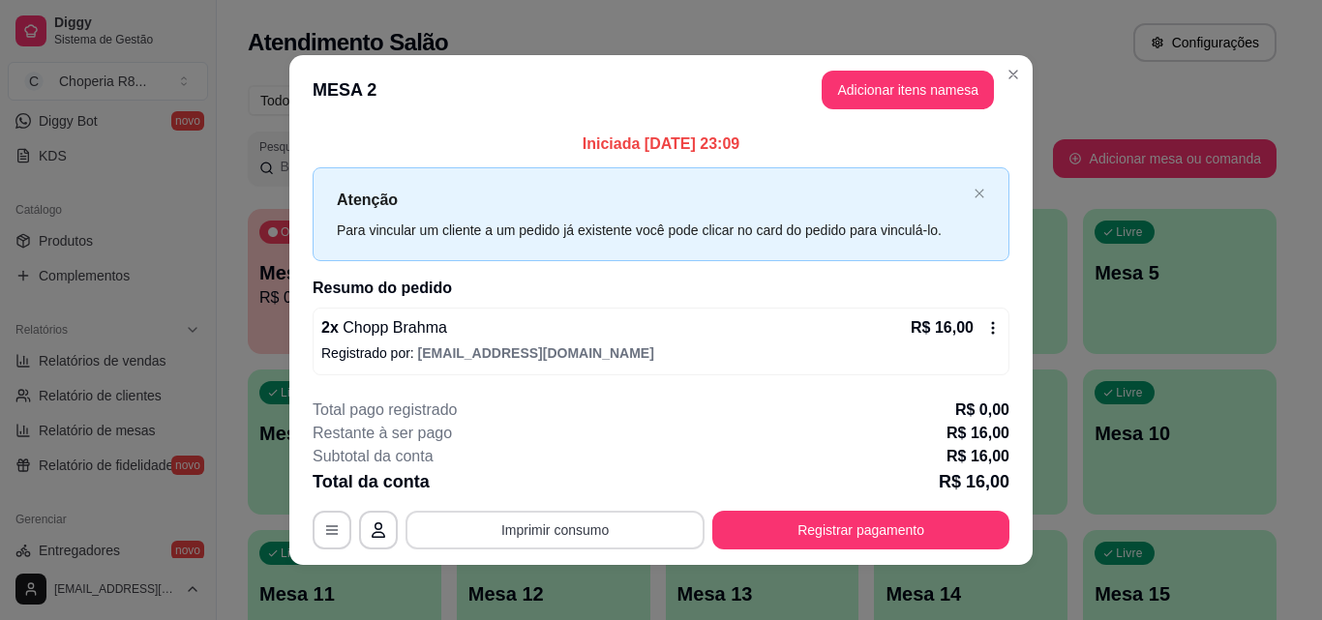 This screenshot has width=1322, height=620. What do you see at coordinates (555, 530) in the screenshot?
I see `button: Imprimir consumo` at bounding box center [555, 530].